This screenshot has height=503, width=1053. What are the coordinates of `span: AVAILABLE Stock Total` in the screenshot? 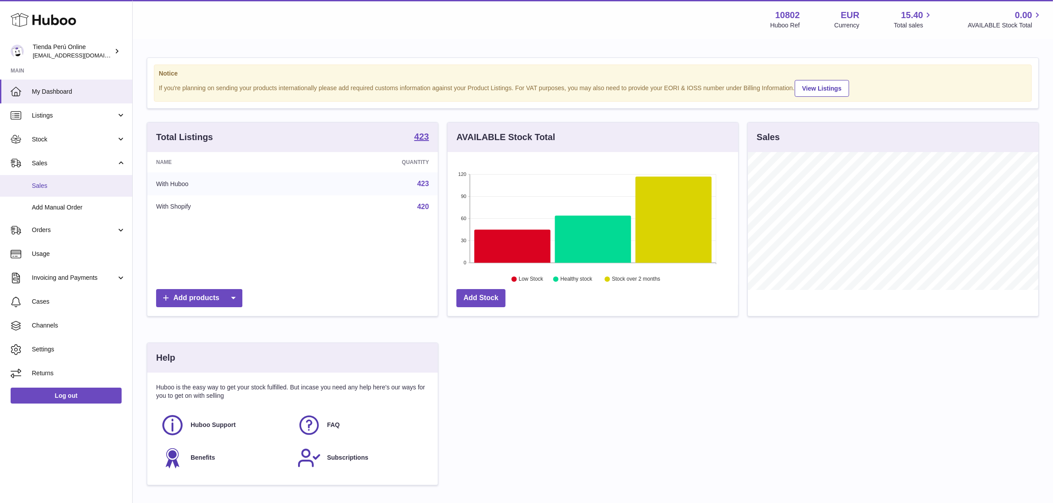 It's located at (1005, 25).